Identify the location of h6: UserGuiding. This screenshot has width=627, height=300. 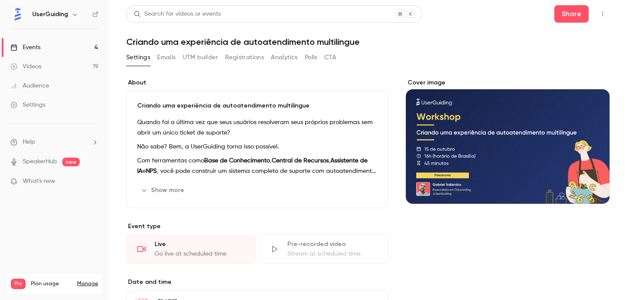
(50, 14).